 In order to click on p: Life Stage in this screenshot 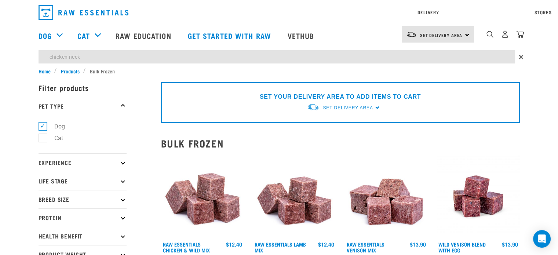, I will do `click(83, 181)`.